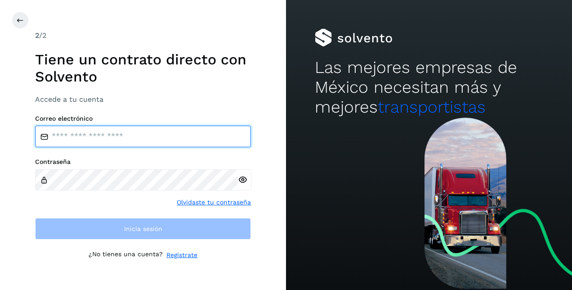  What do you see at coordinates (143, 36) in the screenshot?
I see `div: /2` at bounding box center [143, 36].